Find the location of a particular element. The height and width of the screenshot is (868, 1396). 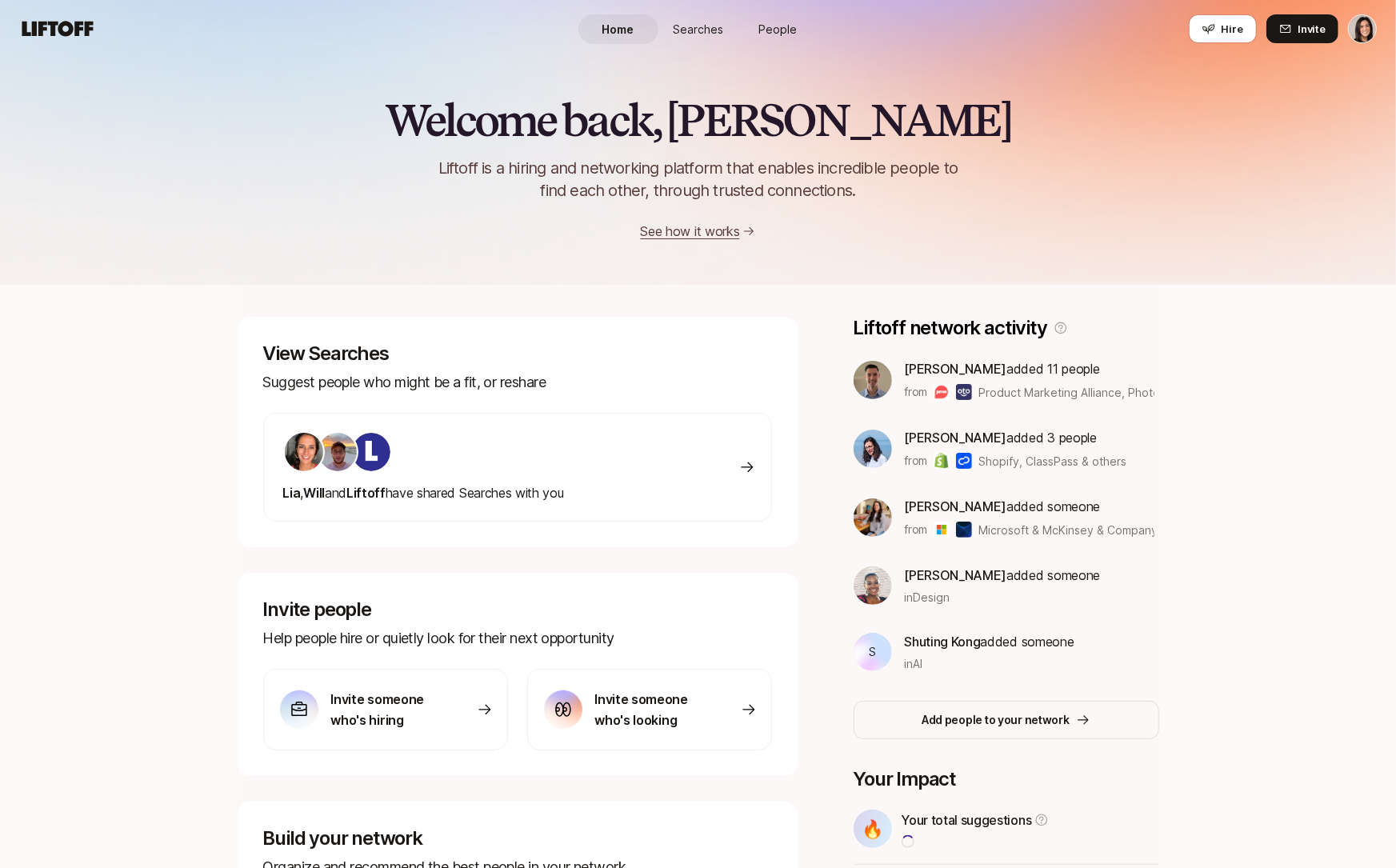

span: Hire is located at coordinates (1232, 29).